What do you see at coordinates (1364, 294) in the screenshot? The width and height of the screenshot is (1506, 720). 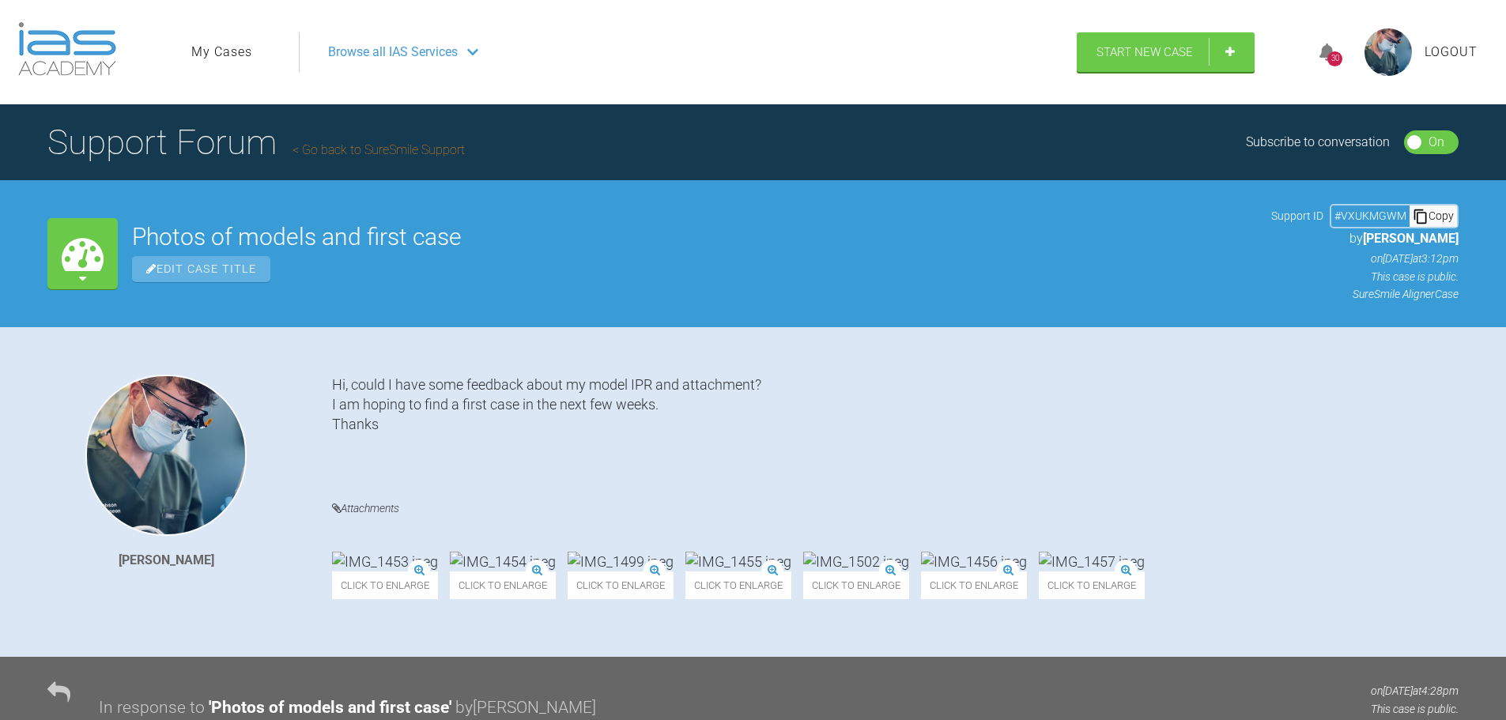 I see `p: SureSmile Aligner Case` at bounding box center [1364, 294].